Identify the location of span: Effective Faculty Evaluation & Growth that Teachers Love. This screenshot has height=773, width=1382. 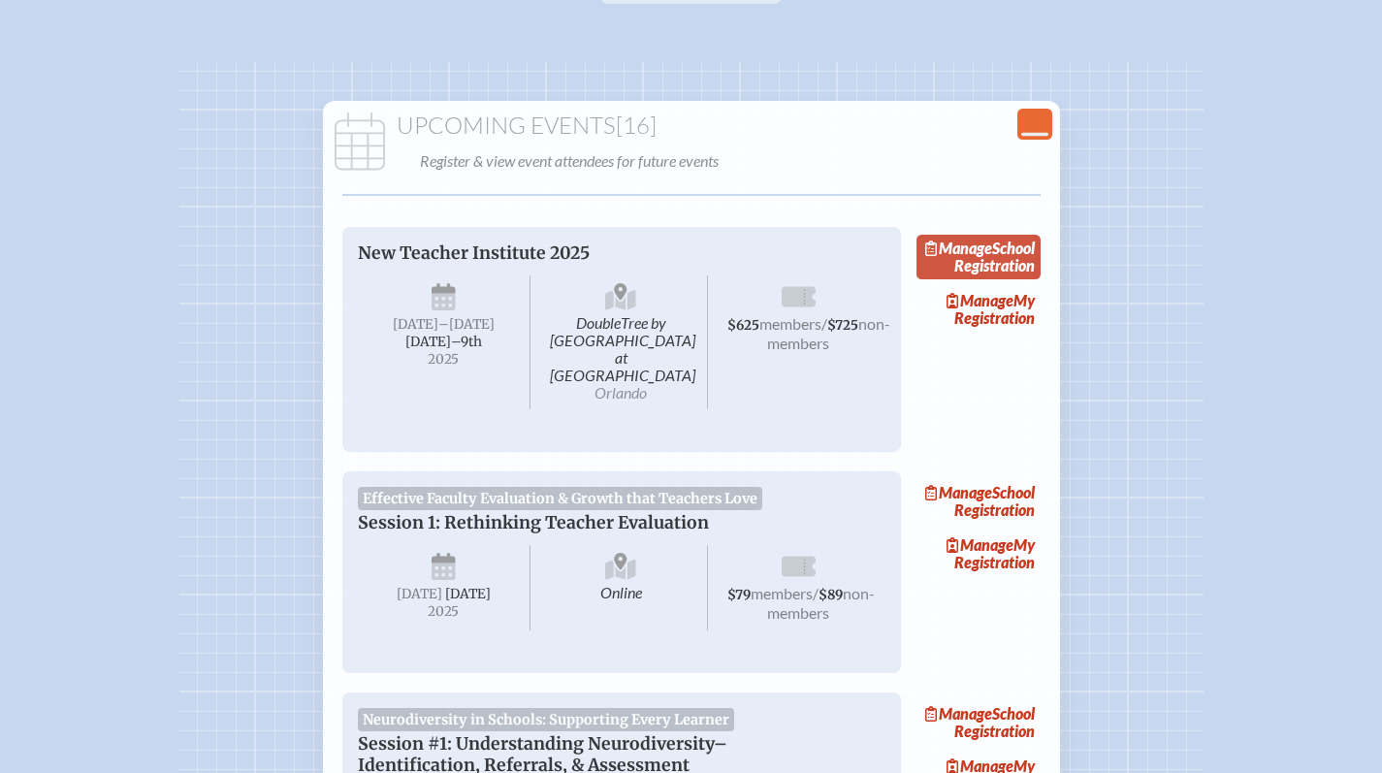
(560, 498).